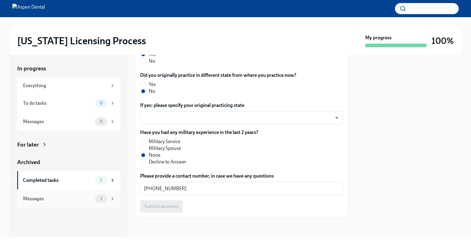 The height and width of the screenshot is (243, 471). Describe the element at coordinates (69, 68) in the screenshot. I see `a: In progress` at that location.